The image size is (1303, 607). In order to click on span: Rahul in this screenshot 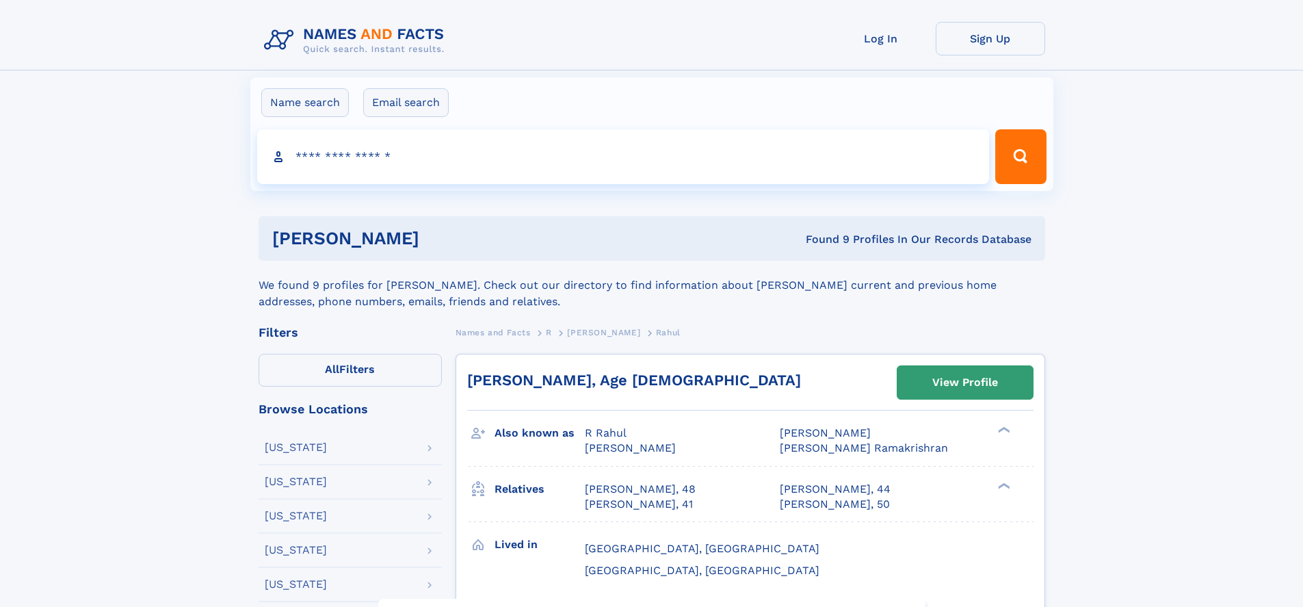, I will do `click(668, 333)`.